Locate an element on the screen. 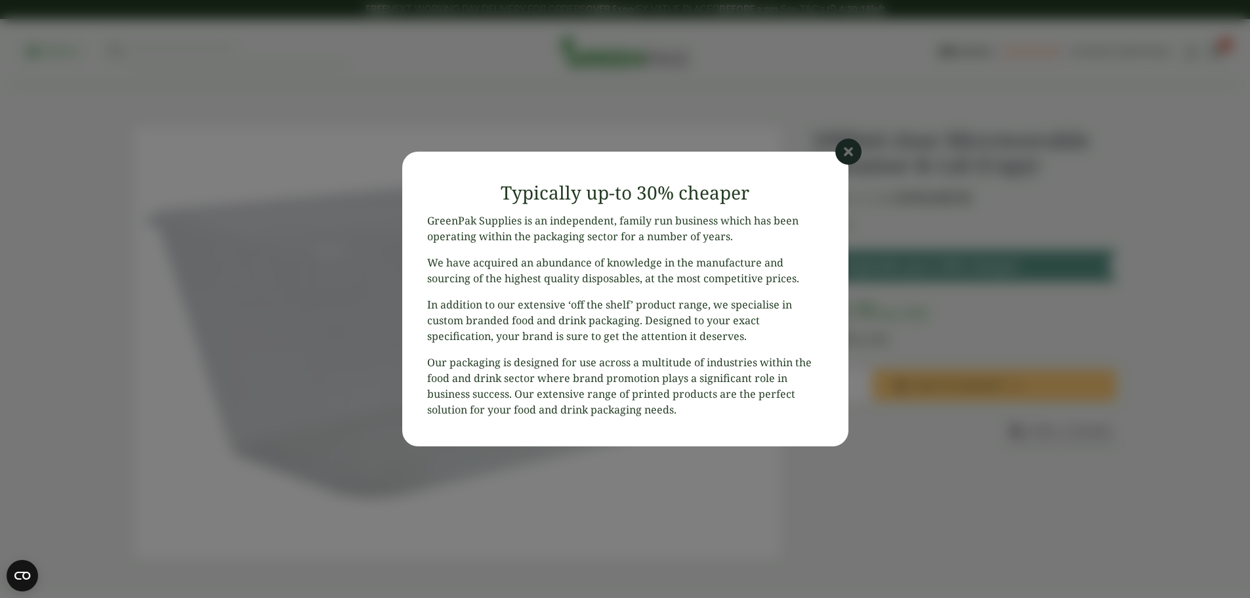 The height and width of the screenshot is (598, 1250). p: Our packaging is designed for use across a multitude of industries within the food and drink sect... is located at coordinates (625, 386).